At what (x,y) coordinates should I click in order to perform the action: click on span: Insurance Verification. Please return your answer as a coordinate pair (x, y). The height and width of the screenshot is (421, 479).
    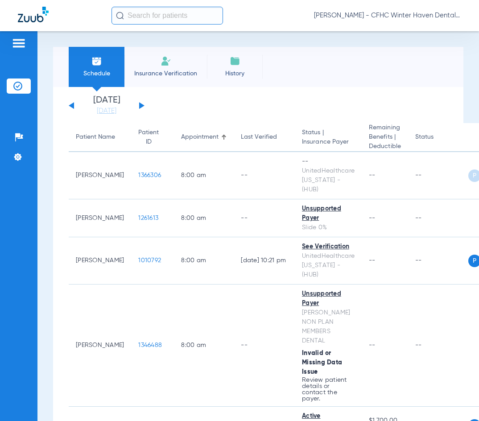
    Looking at the image, I should click on (165, 74).